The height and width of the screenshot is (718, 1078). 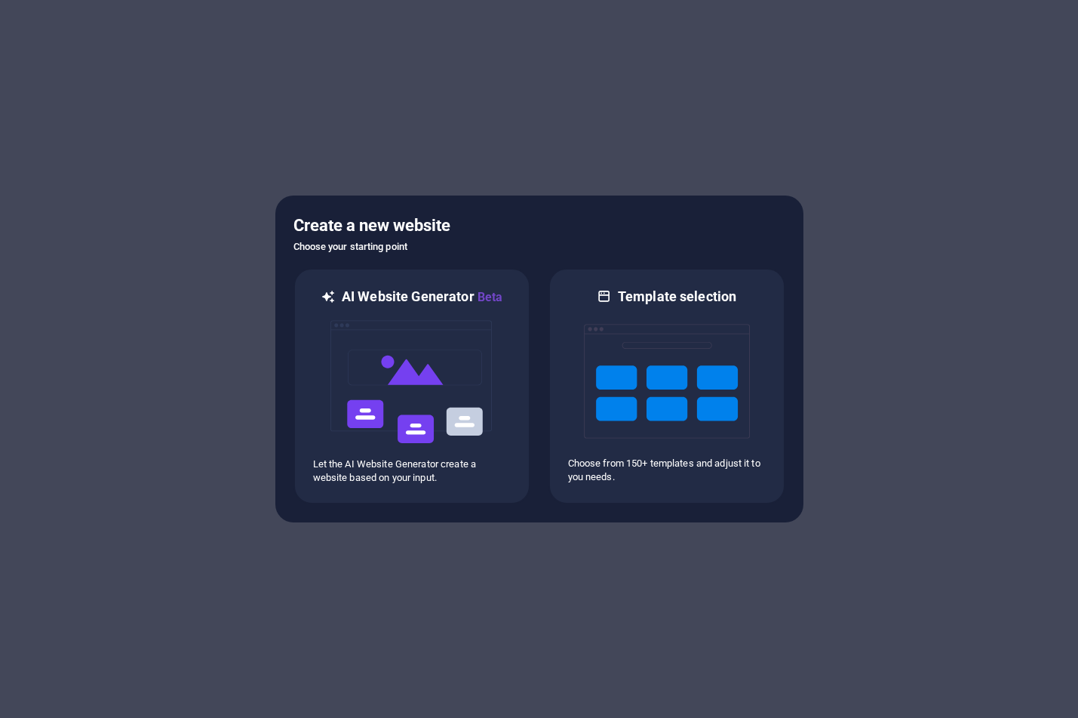 I want to click on h6: AI Website Generator, so click(x=422, y=297).